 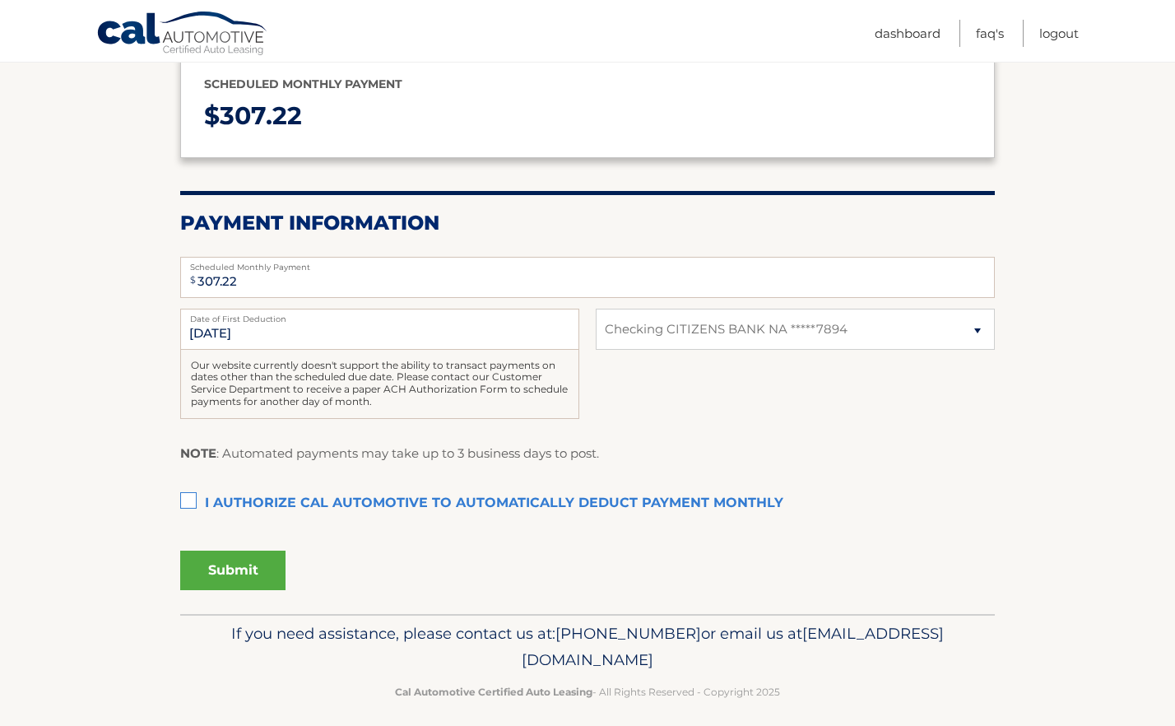 I want to click on label: Date of First Deduction, so click(x=379, y=315).